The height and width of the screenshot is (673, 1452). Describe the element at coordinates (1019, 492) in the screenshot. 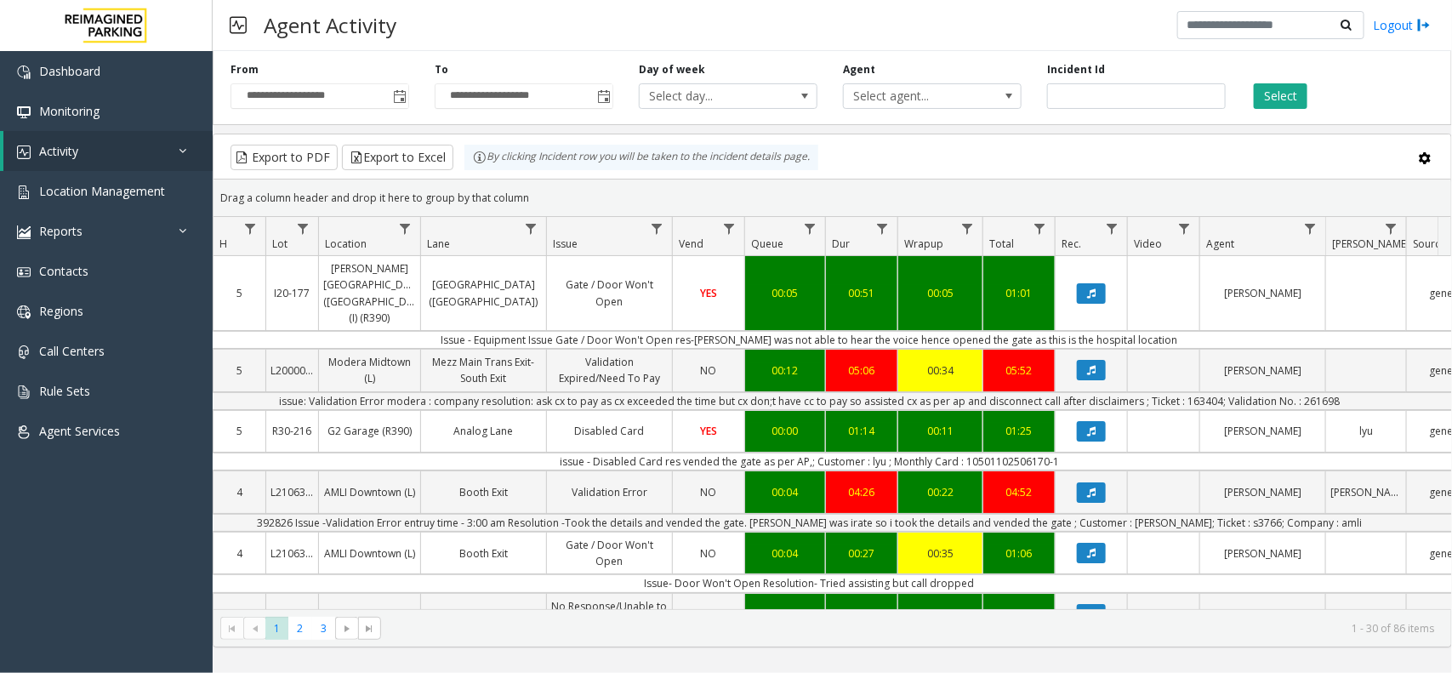

I see `a: 04:52` at that location.